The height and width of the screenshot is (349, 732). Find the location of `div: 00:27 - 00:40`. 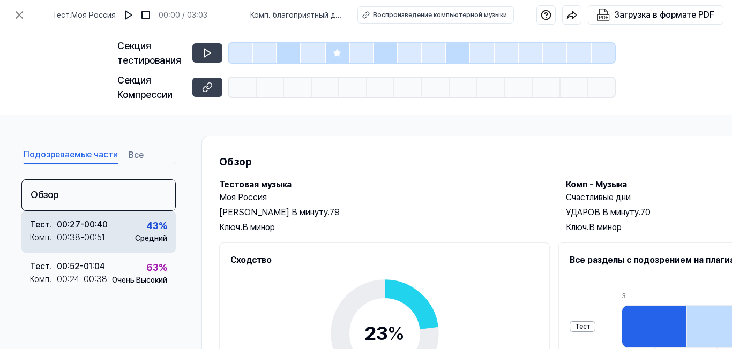

div: 00:27 - 00:40 is located at coordinates (82, 225).